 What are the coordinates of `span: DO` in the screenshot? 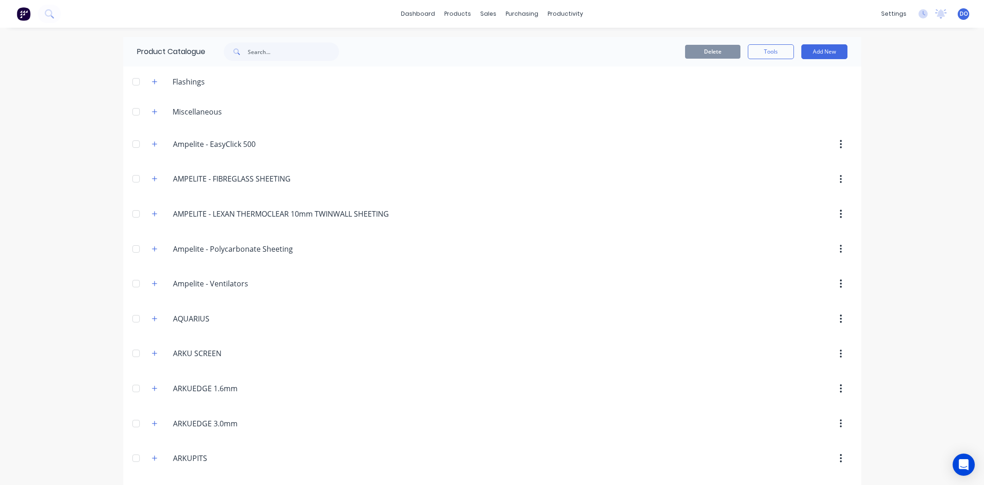 It's located at (964, 14).